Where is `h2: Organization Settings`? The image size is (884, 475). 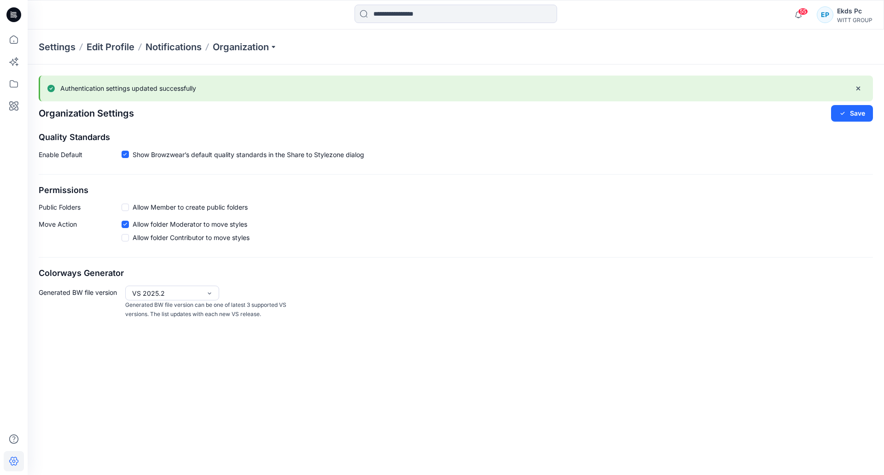 h2: Organization Settings is located at coordinates (86, 113).